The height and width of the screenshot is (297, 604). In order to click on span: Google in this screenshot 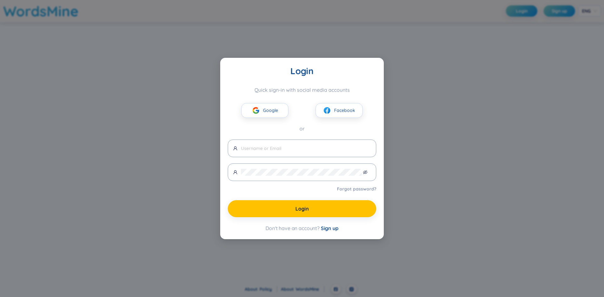, I will do `click(271, 110)`.